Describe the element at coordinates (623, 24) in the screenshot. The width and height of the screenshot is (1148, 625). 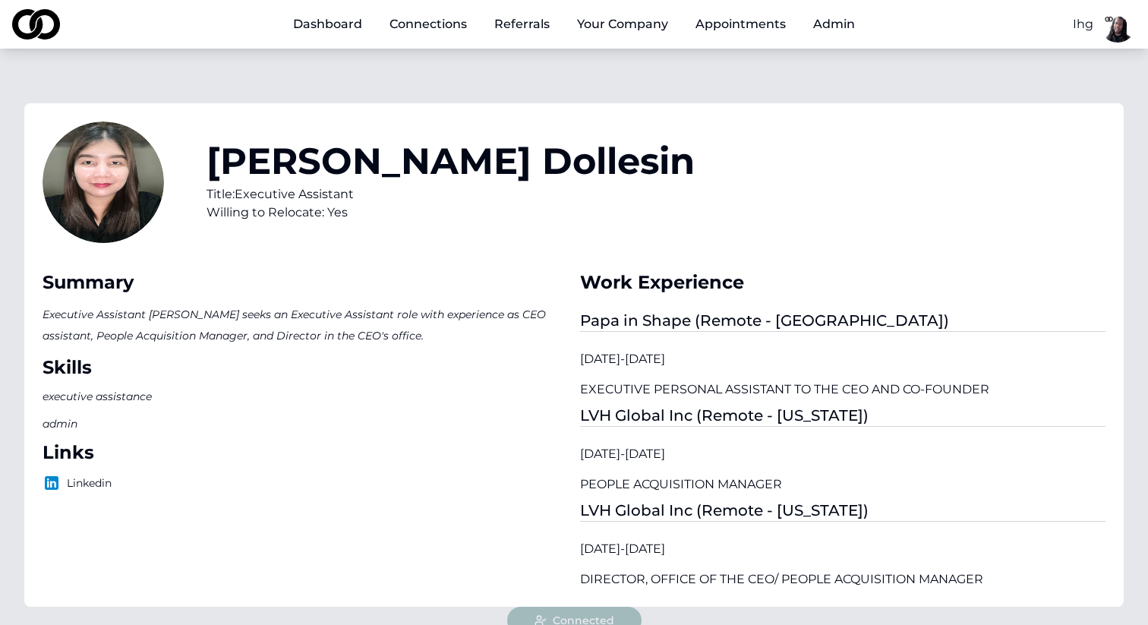
I see `button: Your Company` at that location.